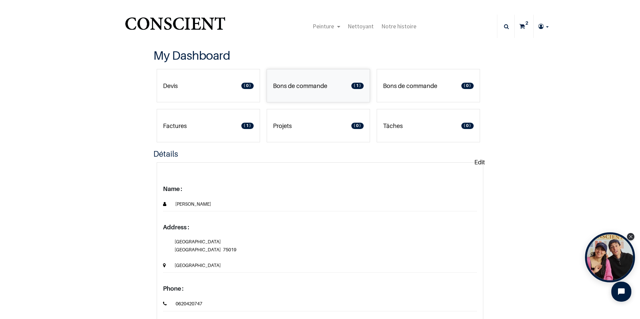  What do you see at coordinates (320, 55) in the screenshot?
I see `h3: My Dashboard` at bounding box center [320, 55].